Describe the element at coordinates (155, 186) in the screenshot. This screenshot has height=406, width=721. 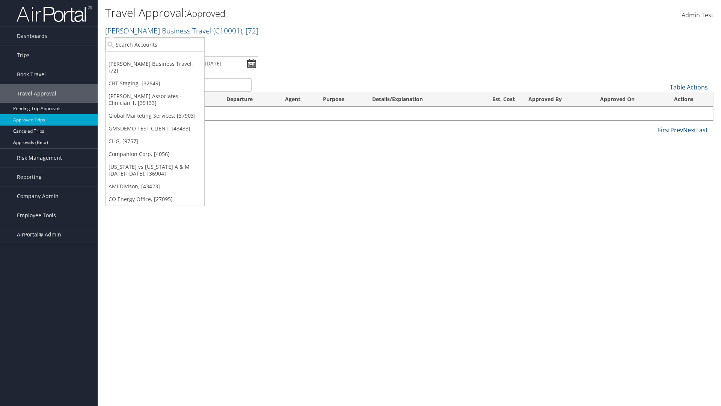
I see `a: AMI Divison, [43423]` at that location.